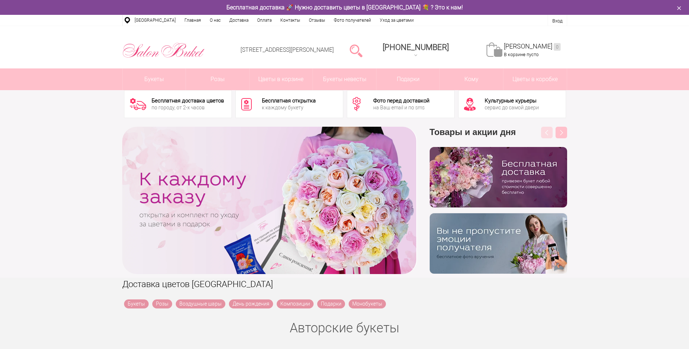 Image resolution: width=689 pixels, height=349 pixels. What do you see at coordinates (289, 107) in the screenshot?
I see `div: к каждому букету` at bounding box center [289, 107].